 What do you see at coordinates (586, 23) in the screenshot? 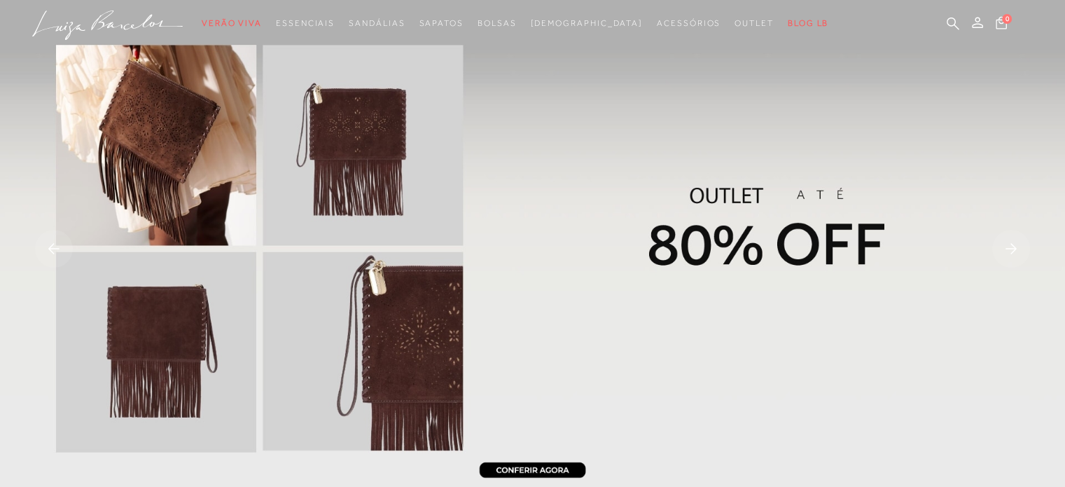
I see `a: noSubCategoriesText` at bounding box center [586, 23].